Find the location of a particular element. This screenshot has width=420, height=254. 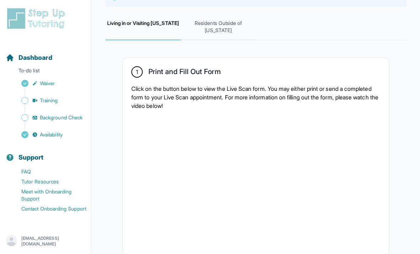

p: To-do list is located at coordinates (45, 72).